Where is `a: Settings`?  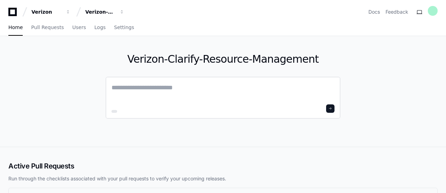
a: Settings is located at coordinates (124, 28).